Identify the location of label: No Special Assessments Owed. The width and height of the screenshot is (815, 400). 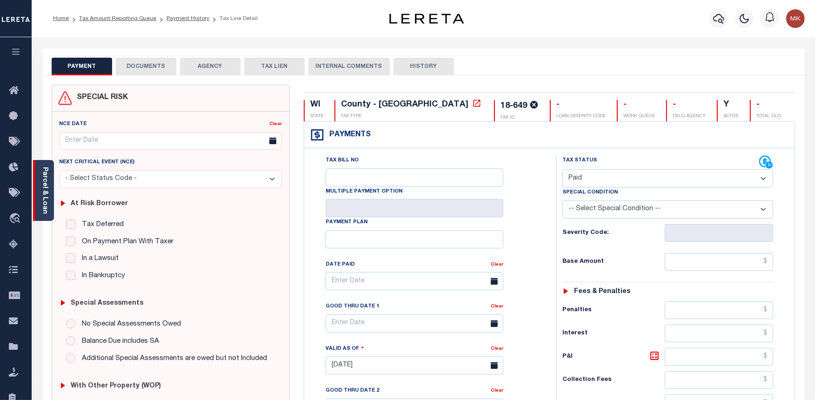
(129, 324).